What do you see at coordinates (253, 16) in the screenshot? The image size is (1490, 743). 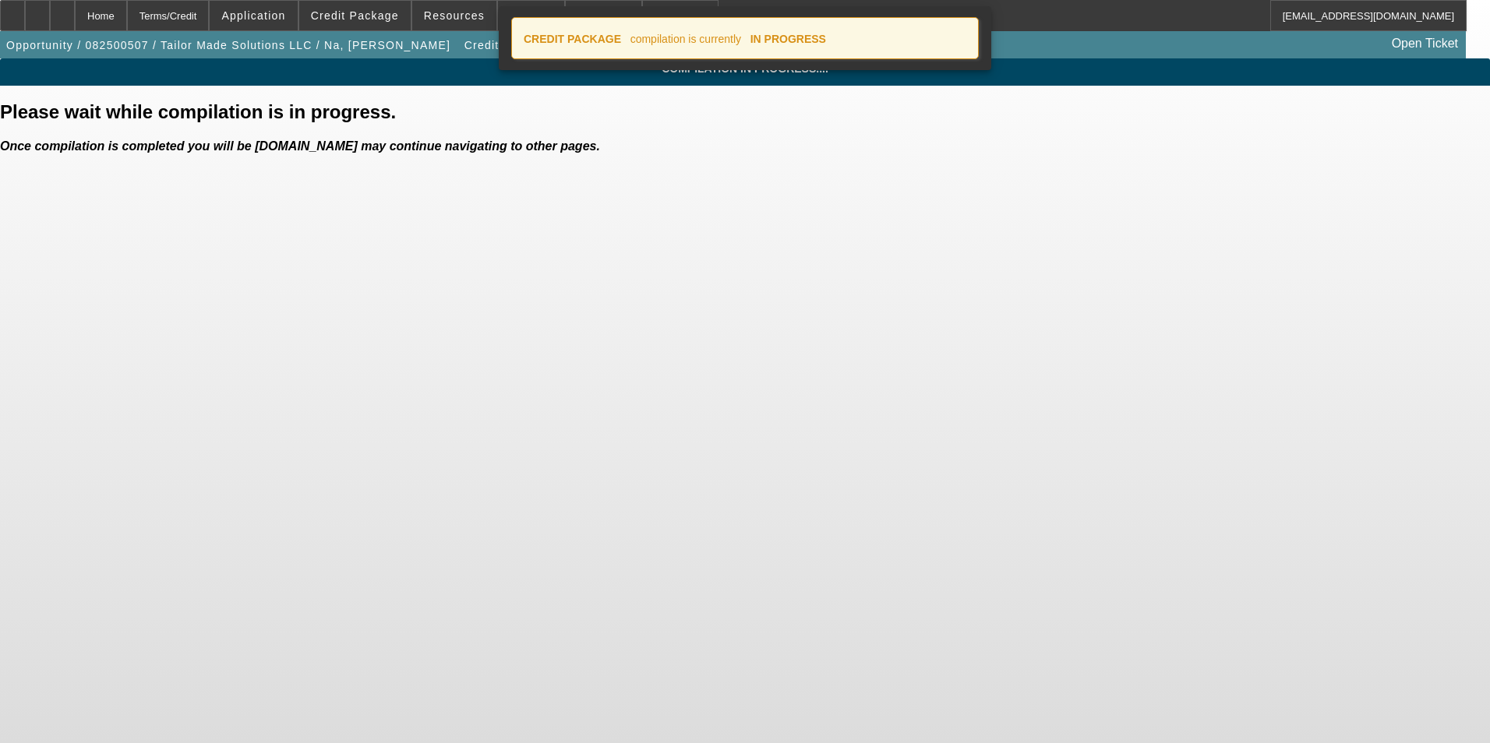 I see `button: Application` at bounding box center [253, 16].